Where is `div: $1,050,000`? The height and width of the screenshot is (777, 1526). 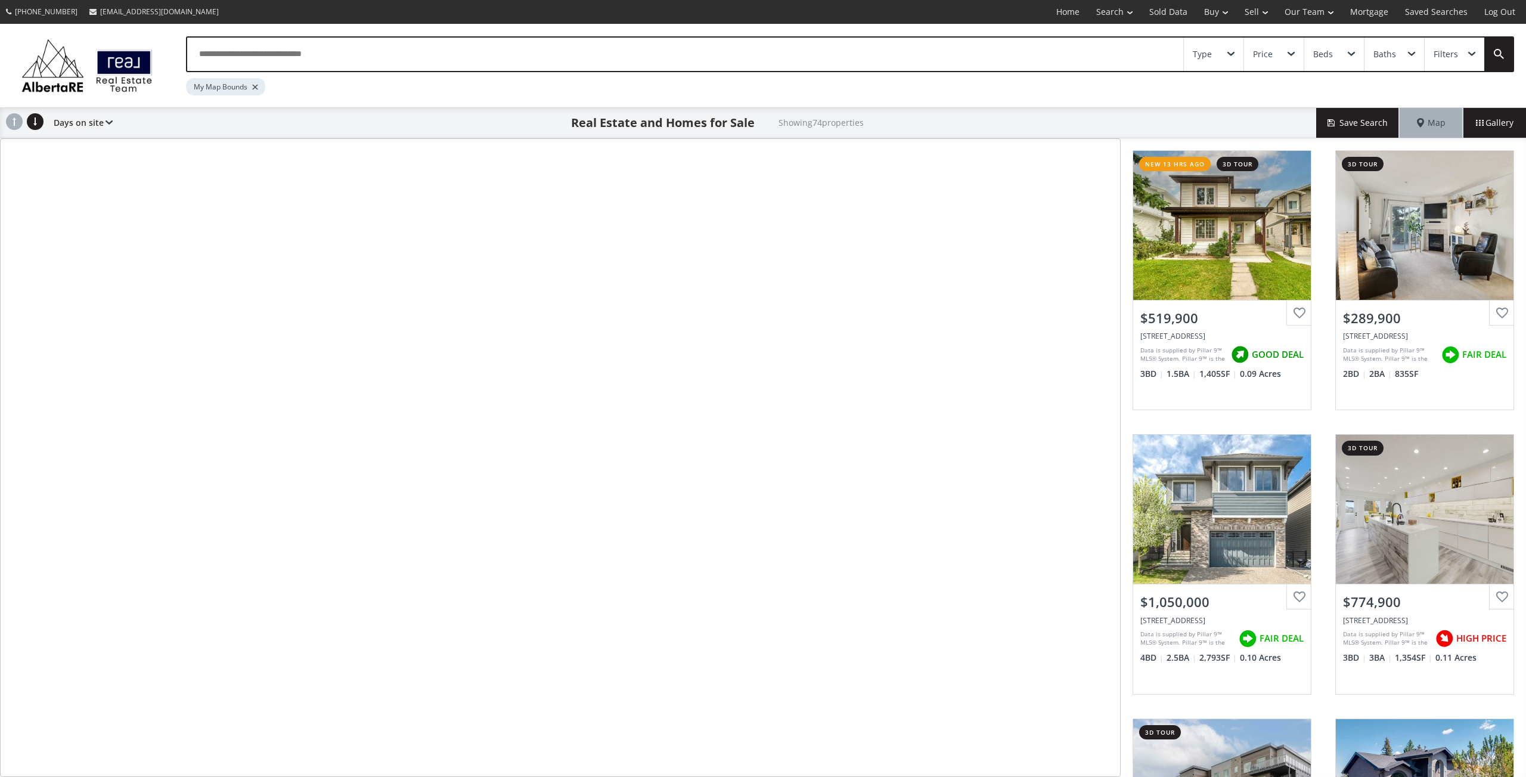 div: $1,050,000 is located at coordinates (1222, 601).